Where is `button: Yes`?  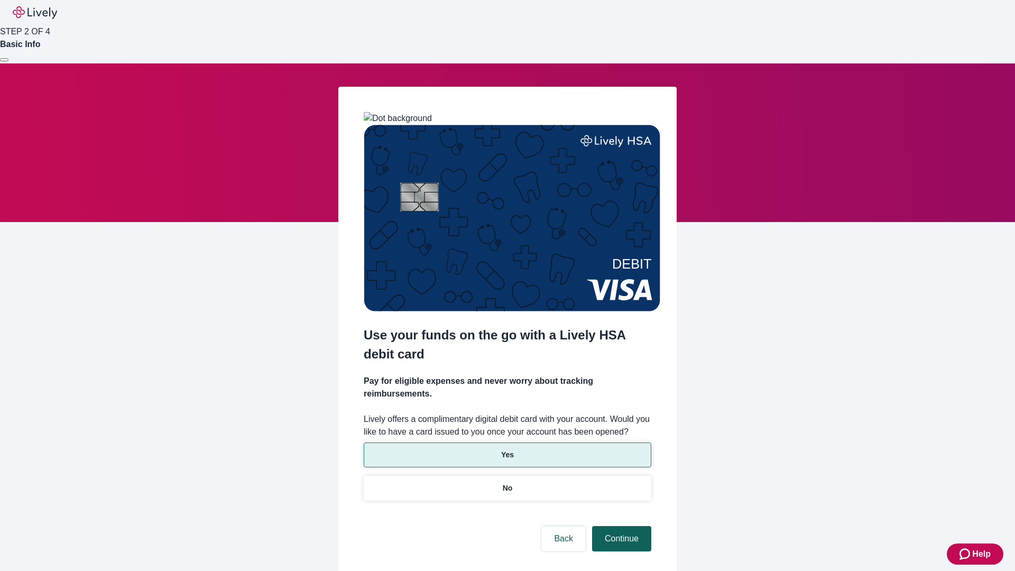
button: Yes is located at coordinates (507, 455).